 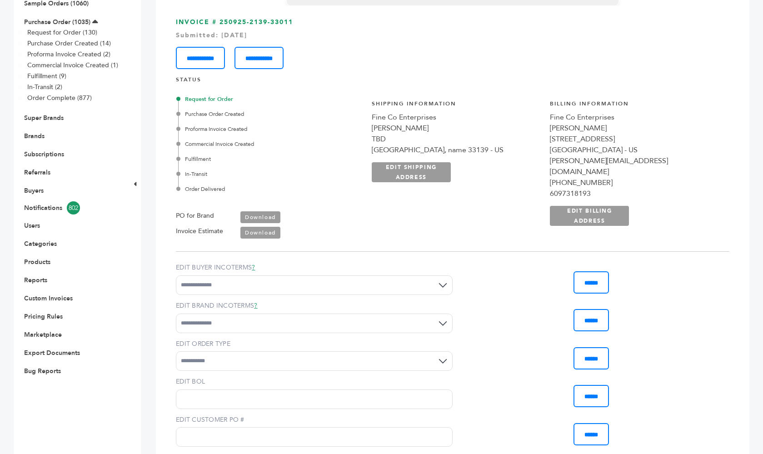 What do you see at coordinates (37, 172) in the screenshot?
I see `a: Referrals` at bounding box center [37, 172].